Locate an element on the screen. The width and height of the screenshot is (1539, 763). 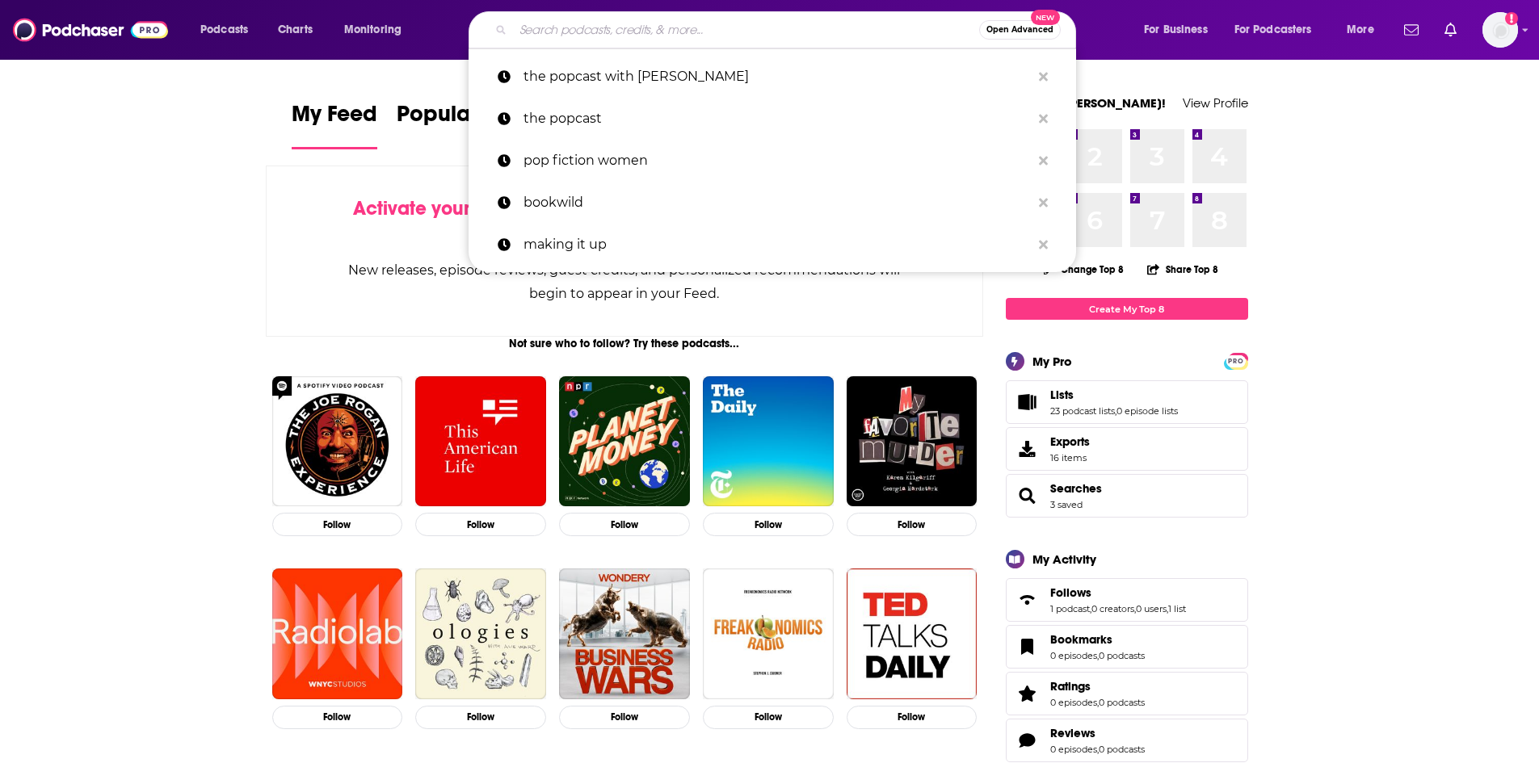
a: 0 users is located at coordinates (1151, 609).